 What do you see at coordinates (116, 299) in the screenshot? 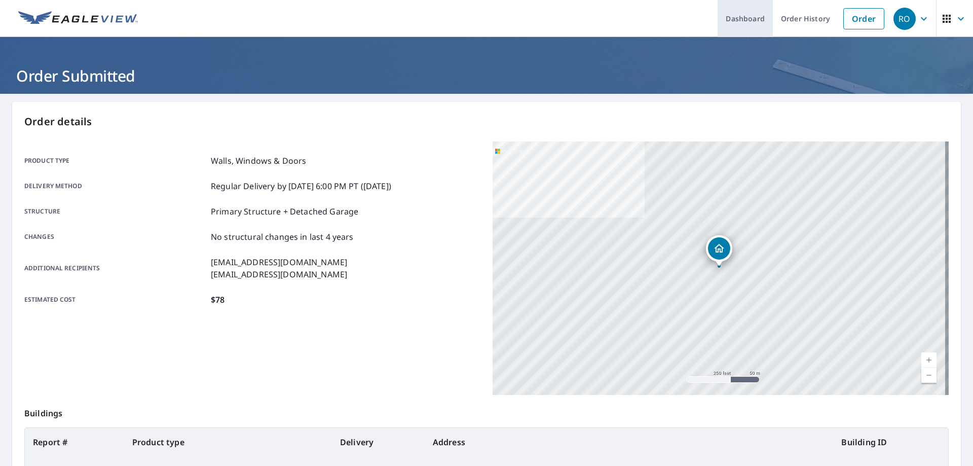
I see `p: Estimated cost` at bounding box center [116, 299].